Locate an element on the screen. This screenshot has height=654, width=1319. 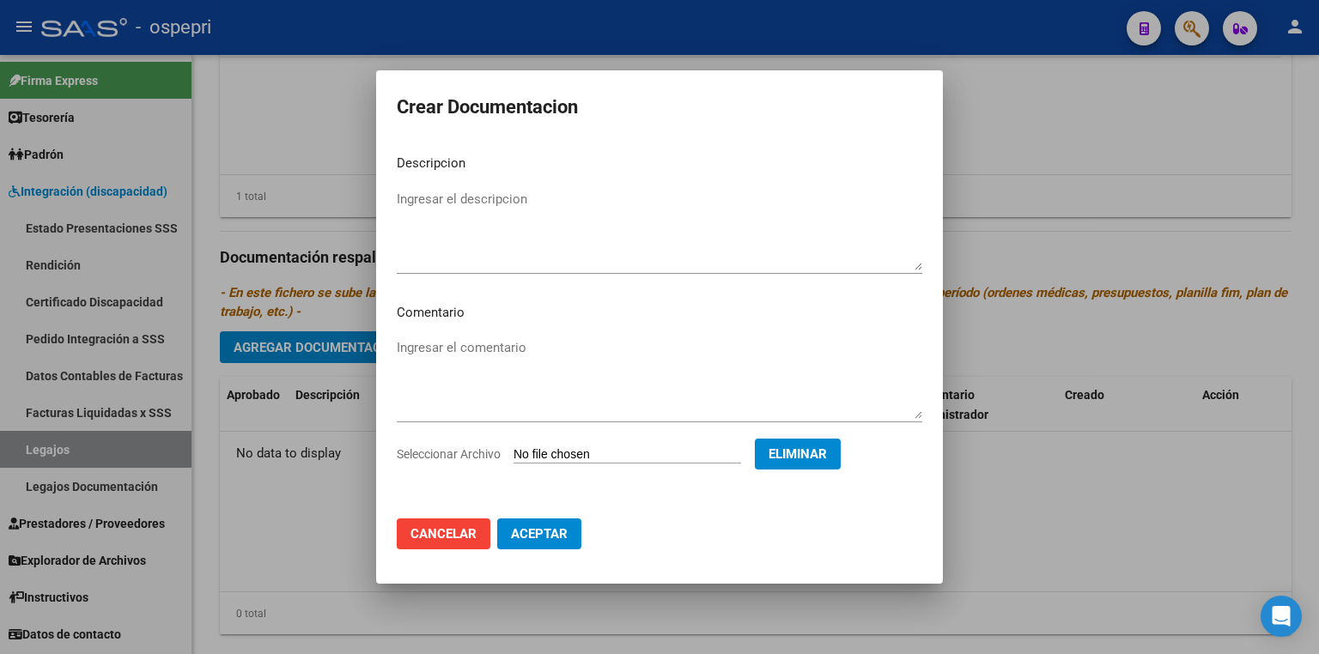
span: Cancelar is located at coordinates (443, 534).